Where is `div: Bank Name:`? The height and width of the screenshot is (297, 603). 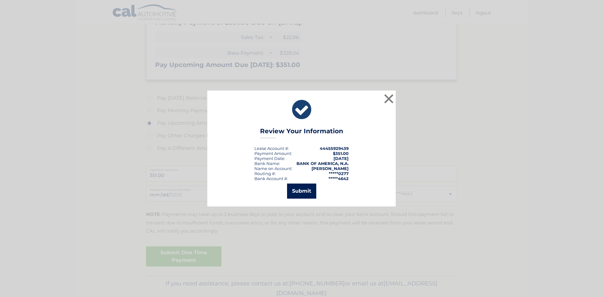 div: Bank Name: is located at coordinates (267, 163).